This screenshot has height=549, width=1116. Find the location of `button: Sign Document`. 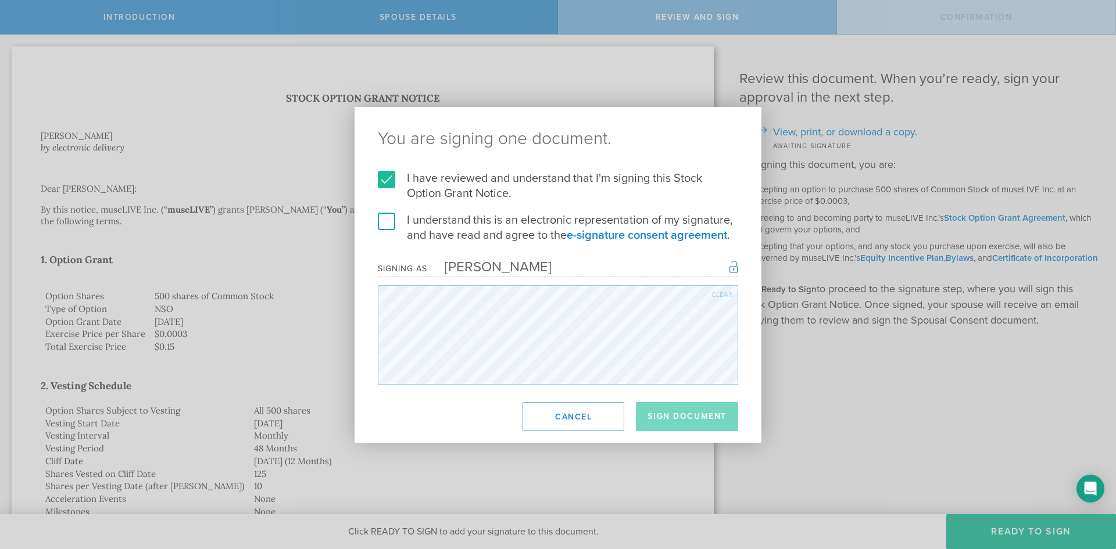

button: Sign Document is located at coordinates (687, 417).